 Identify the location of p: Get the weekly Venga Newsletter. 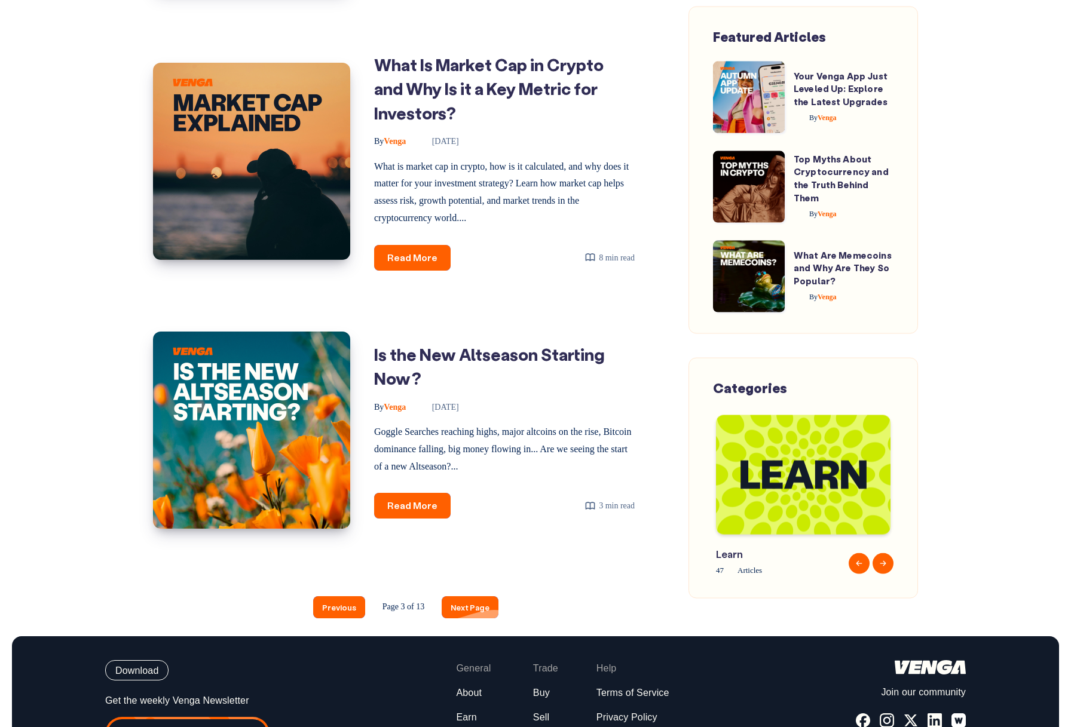
(187, 701).